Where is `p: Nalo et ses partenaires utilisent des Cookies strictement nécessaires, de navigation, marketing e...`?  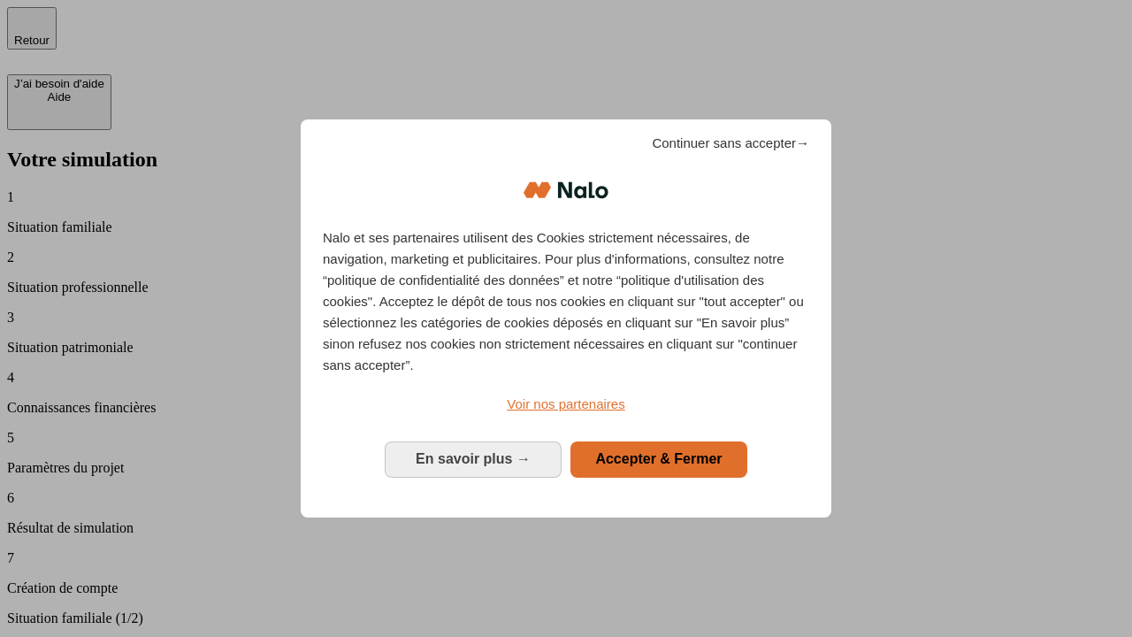
p: Nalo et ses partenaires utilisent des Cookies strictement nécessaires, de navigation, marketing e... is located at coordinates (566, 302).